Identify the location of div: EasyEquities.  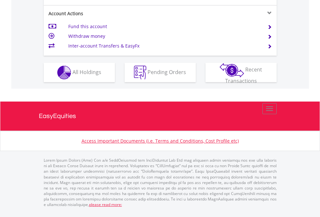
(160, 116).